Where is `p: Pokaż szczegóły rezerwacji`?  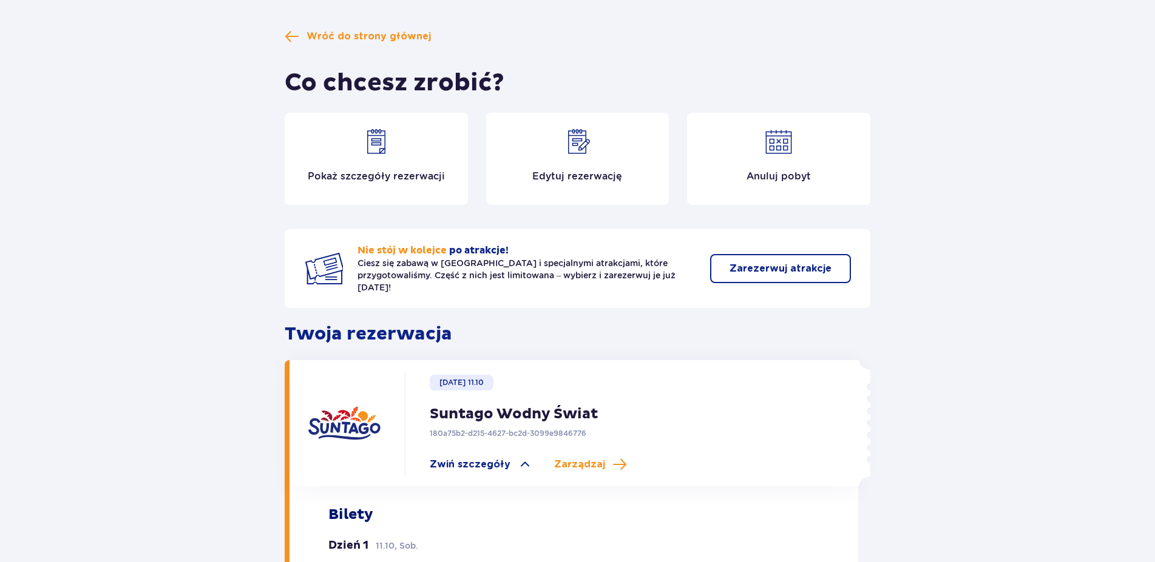
p: Pokaż szczegóły rezerwacji is located at coordinates (376, 177).